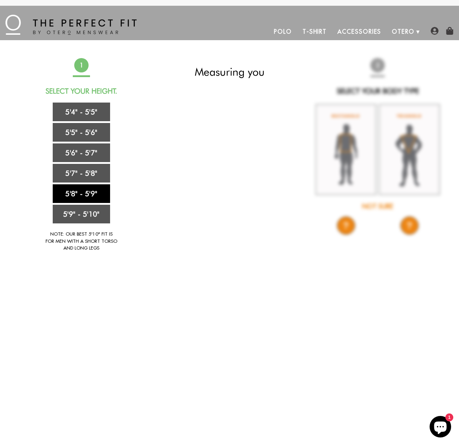 The height and width of the screenshot is (445, 459). I want to click on a: Polo, so click(283, 32).